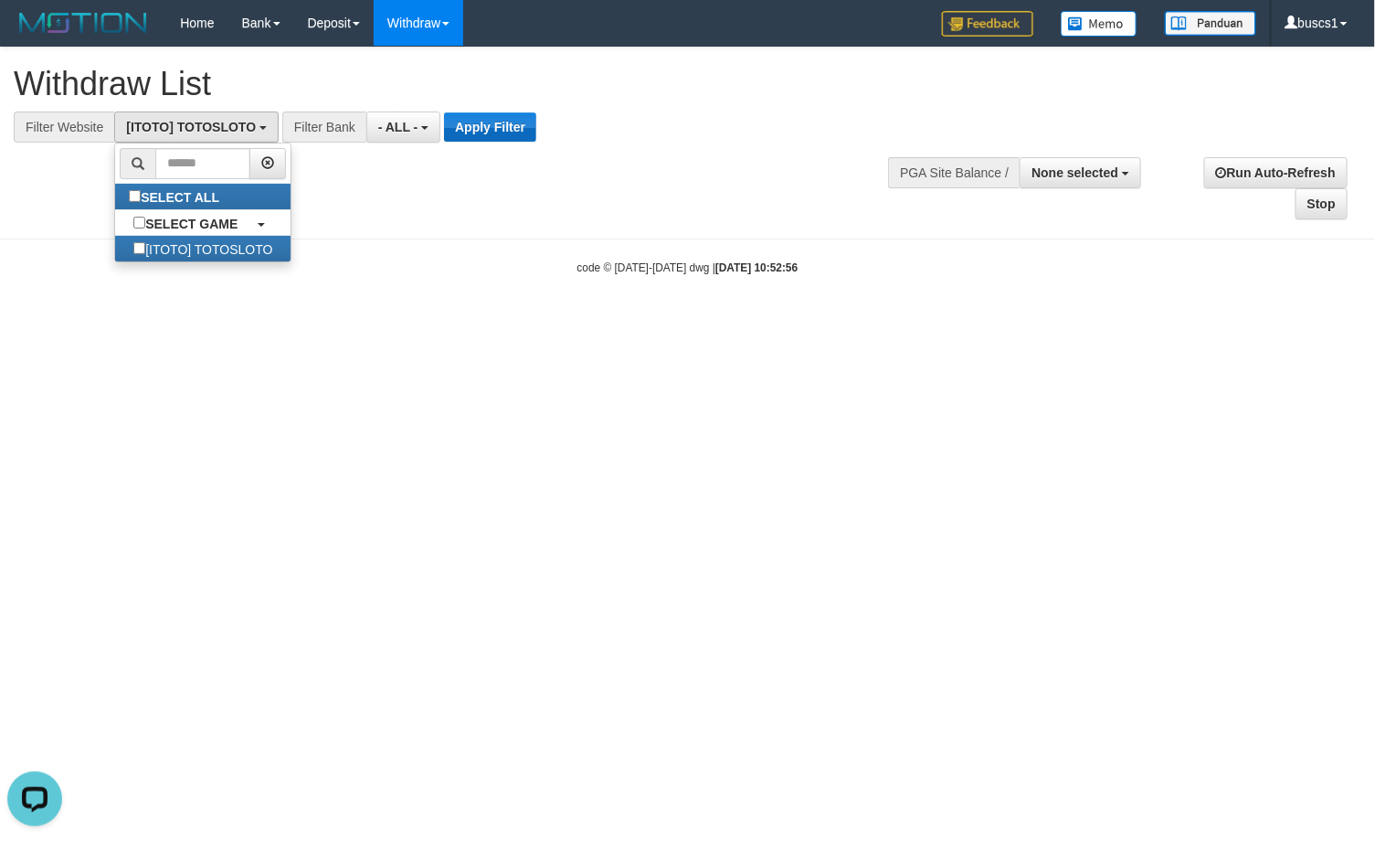 The width and height of the screenshot is (1375, 841). What do you see at coordinates (1211, 23) in the screenshot?
I see `img: panduan.png` at bounding box center [1211, 23].